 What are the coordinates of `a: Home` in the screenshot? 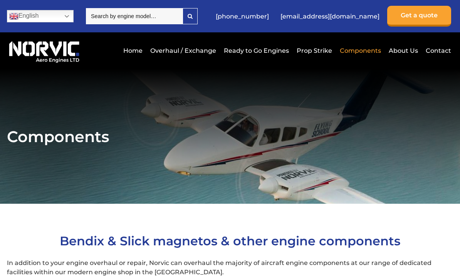 It's located at (133, 50).